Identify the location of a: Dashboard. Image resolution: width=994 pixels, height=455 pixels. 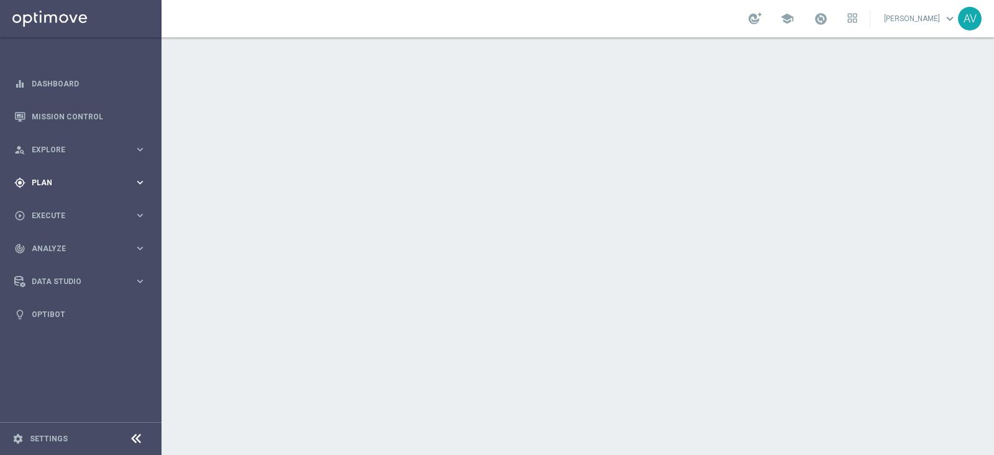
(89, 83).